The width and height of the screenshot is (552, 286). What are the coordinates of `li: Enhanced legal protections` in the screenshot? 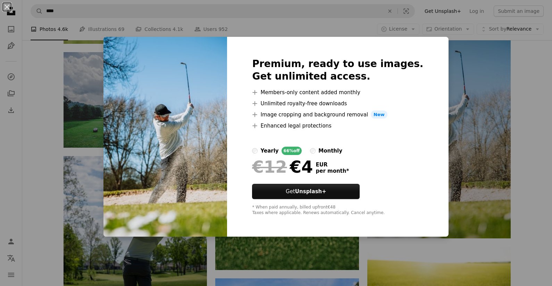 It's located at (338, 126).